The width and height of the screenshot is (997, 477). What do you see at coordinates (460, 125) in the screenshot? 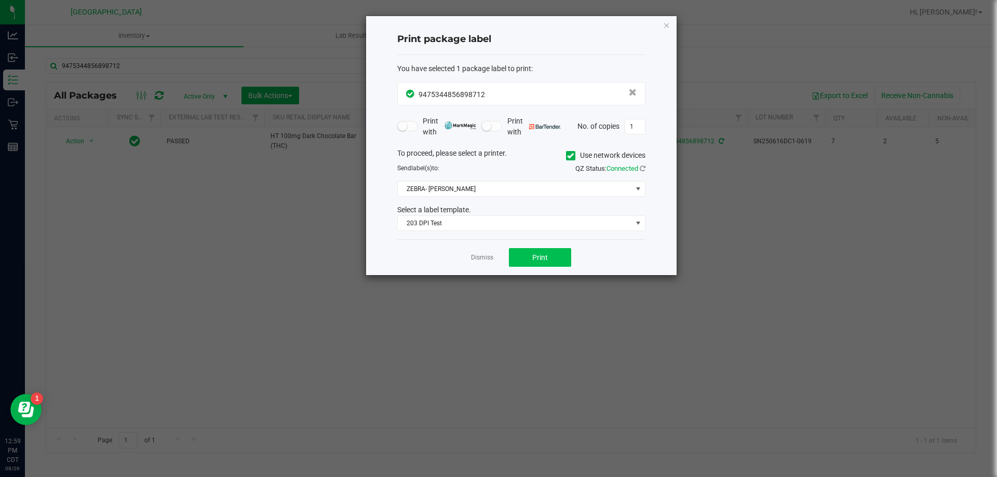
I see `img: mark_magic_cybra.png` at bounding box center [460, 125].